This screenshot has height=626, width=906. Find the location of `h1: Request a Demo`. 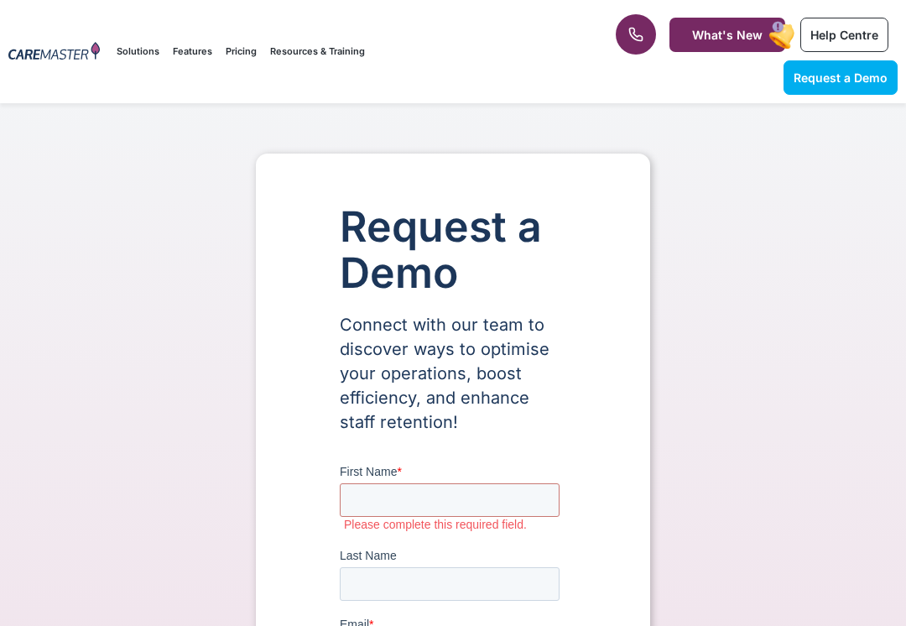

h1: Request a Demo is located at coordinates (453, 250).